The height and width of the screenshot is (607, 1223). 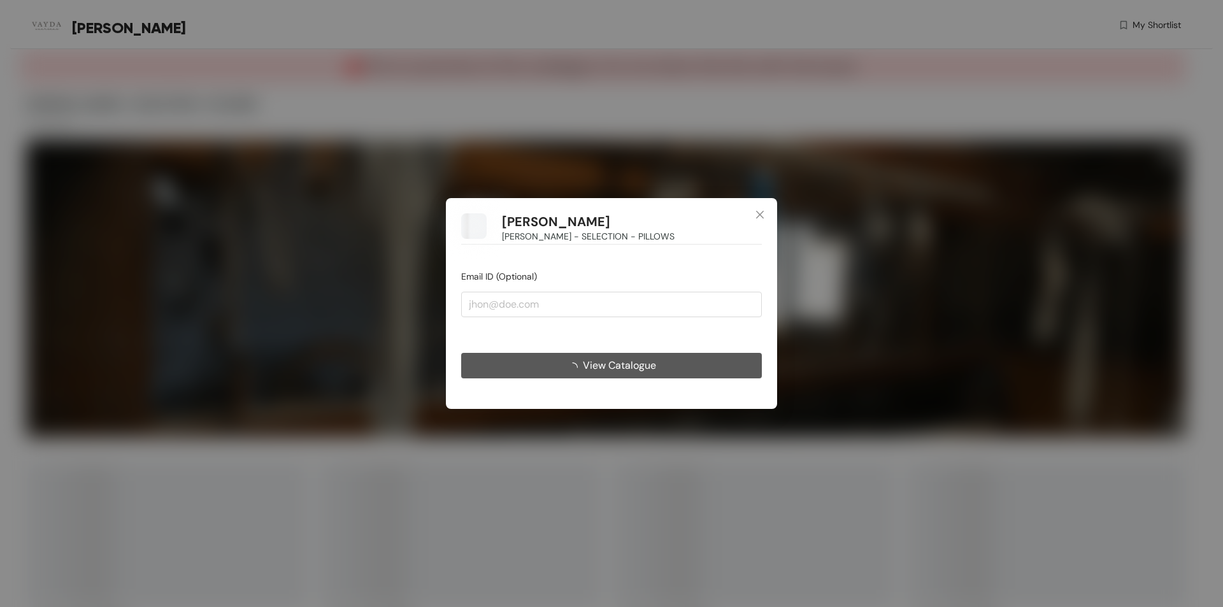 What do you see at coordinates (474, 226) in the screenshot?
I see `img: Buyer Portal` at bounding box center [474, 226].